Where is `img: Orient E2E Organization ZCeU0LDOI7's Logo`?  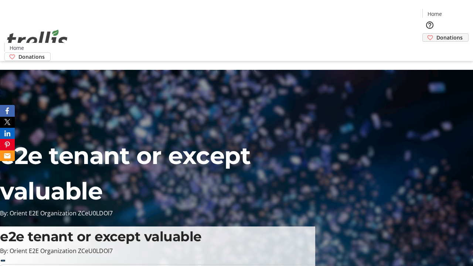
img: Orient E2E Organization ZCeU0LDOI7's Logo is located at coordinates (37, 40).